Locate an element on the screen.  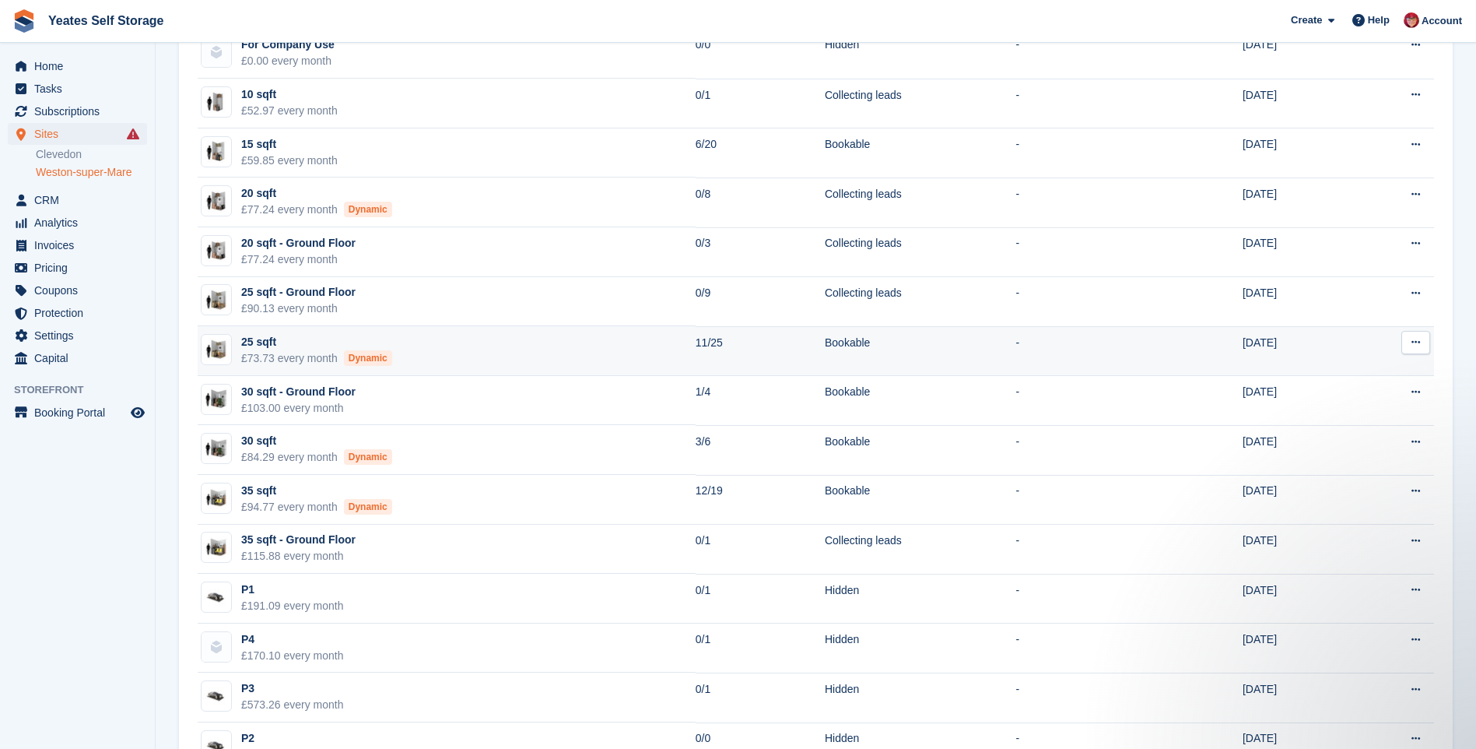
div: £77.24 every month is located at coordinates (317, 209).